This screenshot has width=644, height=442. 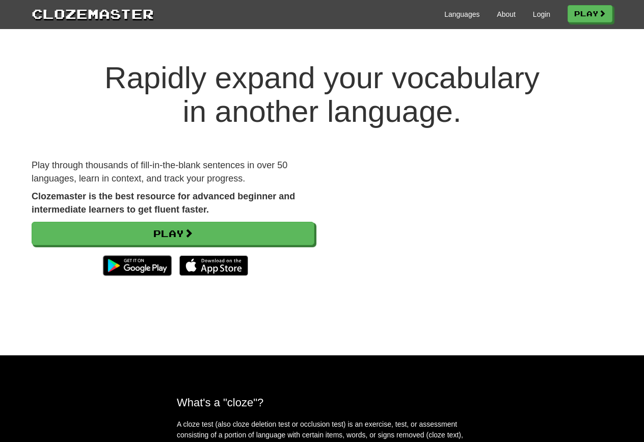 What do you see at coordinates (137, 266) in the screenshot?
I see `img: Get it on Google Play` at bounding box center [137, 266].